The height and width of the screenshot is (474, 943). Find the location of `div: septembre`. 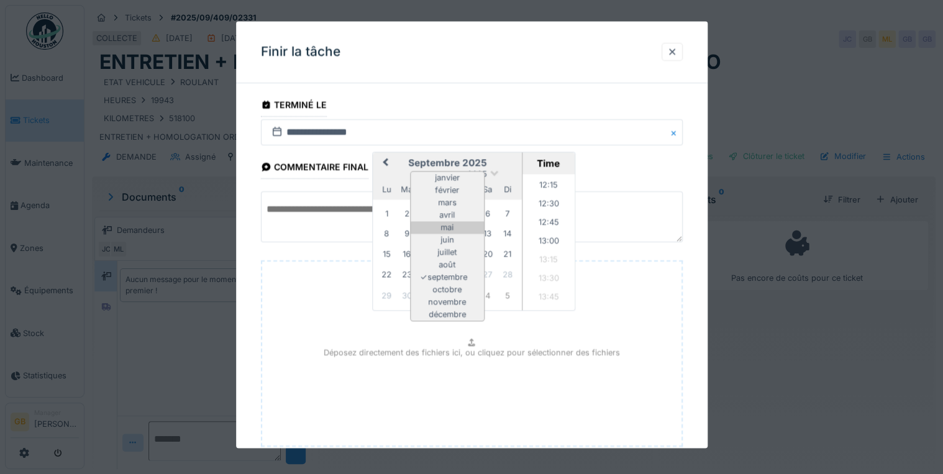

div: septembre is located at coordinates (447, 278).